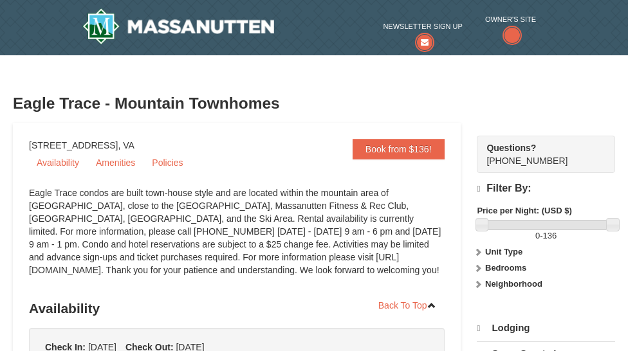 This screenshot has width=628, height=351. What do you see at coordinates (407, 305) in the screenshot?
I see `a: Back To Top` at bounding box center [407, 305].